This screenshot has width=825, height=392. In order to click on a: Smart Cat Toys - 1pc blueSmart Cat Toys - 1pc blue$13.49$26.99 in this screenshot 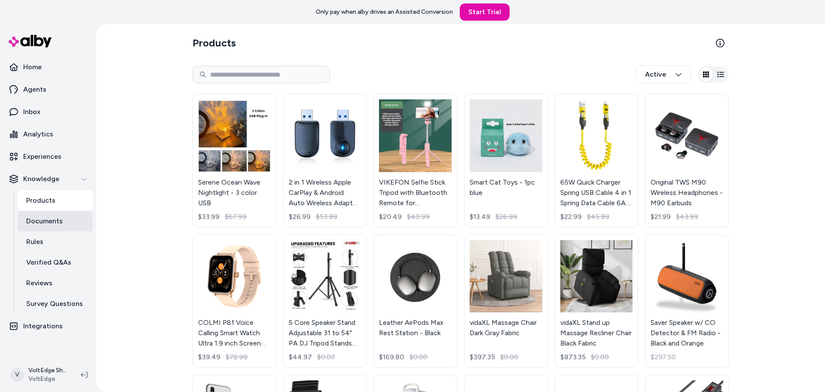, I will do `click(506, 160)`.